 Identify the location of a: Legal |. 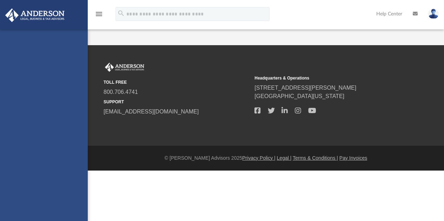
(284, 158).